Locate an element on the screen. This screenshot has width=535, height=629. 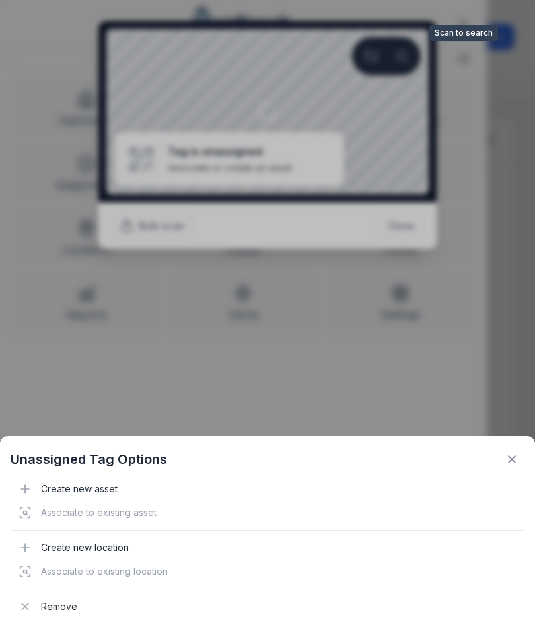
div: Associate to existing location is located at coordinates (267, 571).